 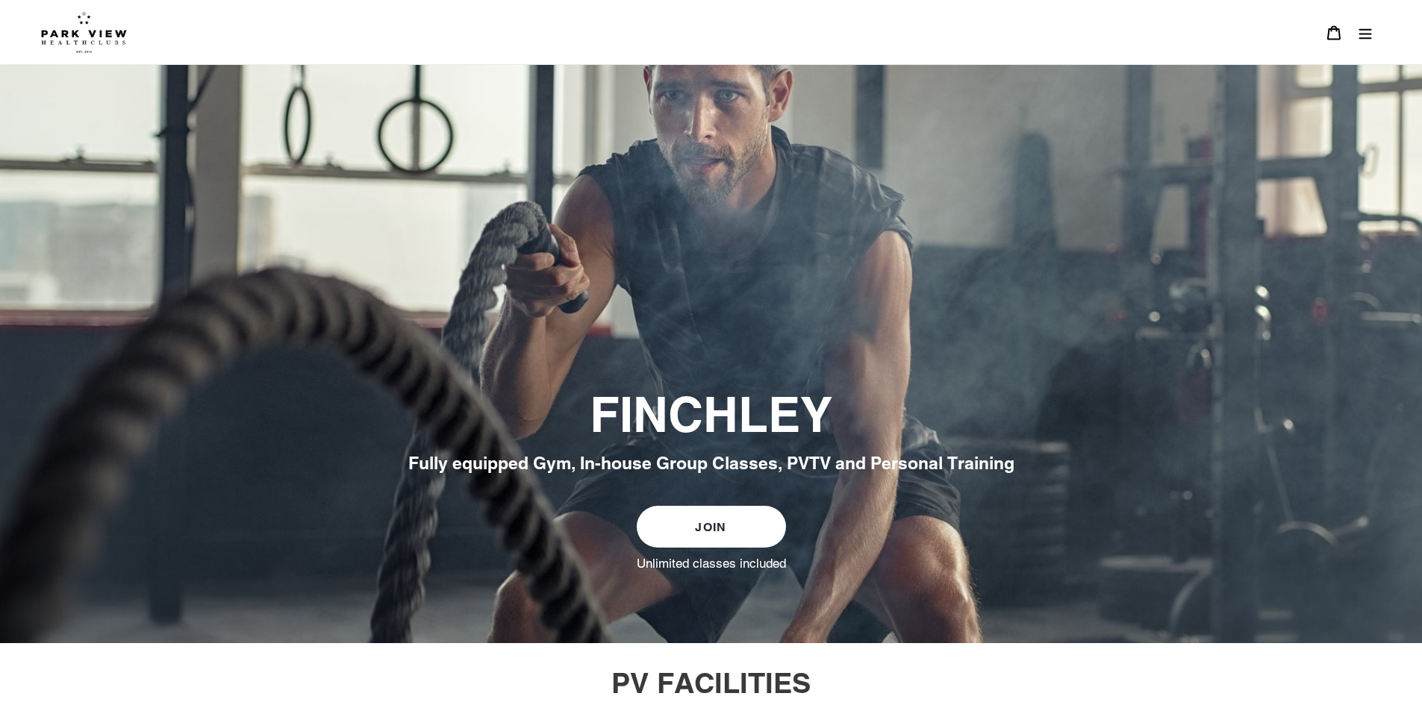 What do you see at coordinates (711, 683) in the screenshot?
I see `h2: PV FACILITIES` at bounding box center [711, 683].